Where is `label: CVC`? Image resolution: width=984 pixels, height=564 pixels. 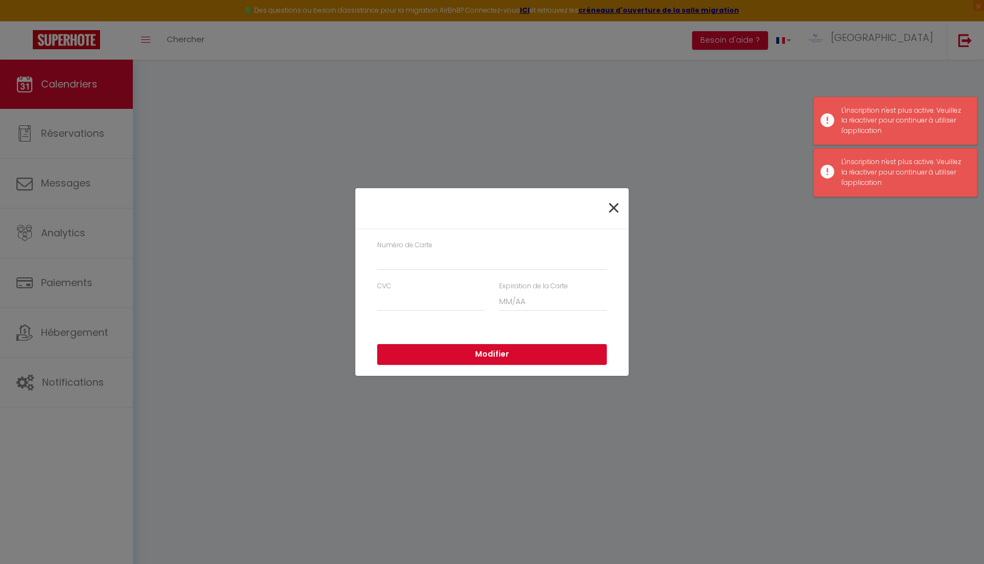
label: CVC is located at coordinates (384, 286).